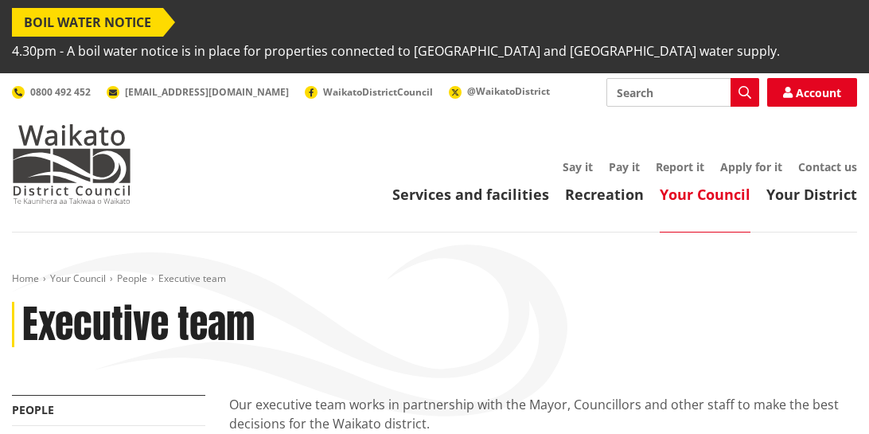  I want to click on img: Waikato District Council - Te Kaunihera aa Takiwaa o Waikato, so click(72, 164).